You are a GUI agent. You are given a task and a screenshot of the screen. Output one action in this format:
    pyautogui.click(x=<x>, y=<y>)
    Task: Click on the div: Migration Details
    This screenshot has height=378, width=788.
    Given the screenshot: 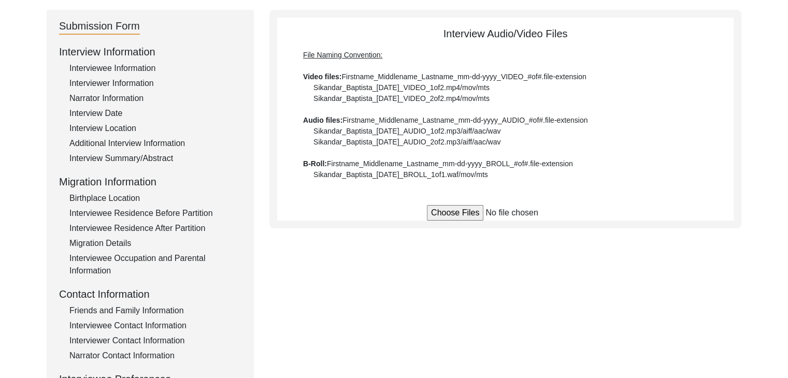 What is the action you would take?
    pyautogui.click(x=156, y=244)
    